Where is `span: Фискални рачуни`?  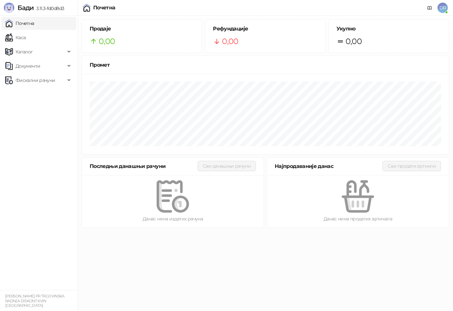 span: Фискални рачуни is located at coordinates (35, 80).